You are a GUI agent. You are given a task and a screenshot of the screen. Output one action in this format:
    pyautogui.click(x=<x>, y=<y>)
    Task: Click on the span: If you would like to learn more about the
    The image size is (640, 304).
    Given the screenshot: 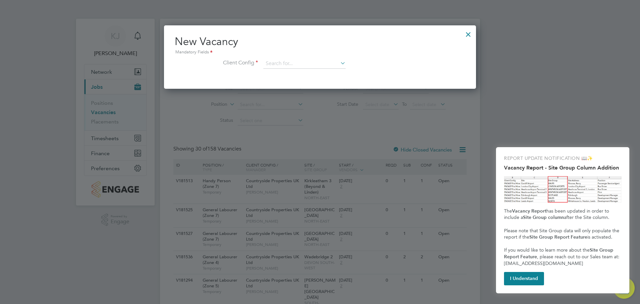 What is the action you would take?
    pyautogui.click(x=547, y=250)
    